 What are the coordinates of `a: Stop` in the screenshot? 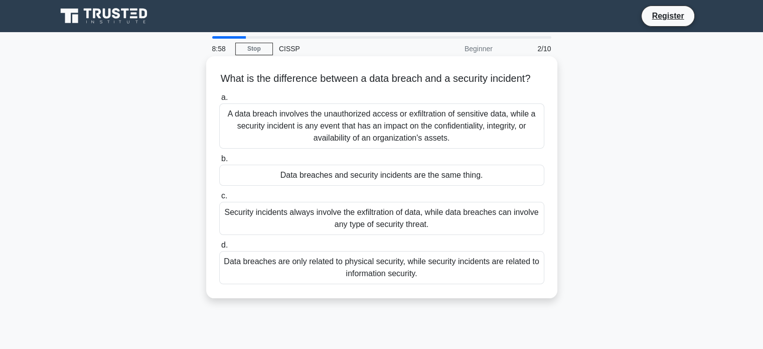 It's located at (254, 49).